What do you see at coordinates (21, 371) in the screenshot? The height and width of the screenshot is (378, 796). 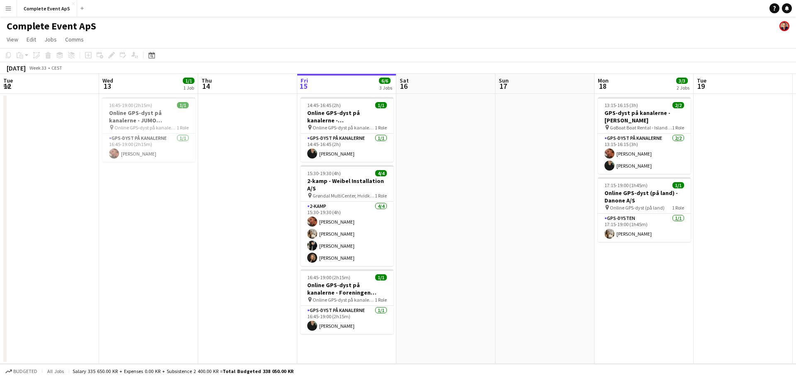 I see `button: Budgeted` at bounding box center [21, 371].